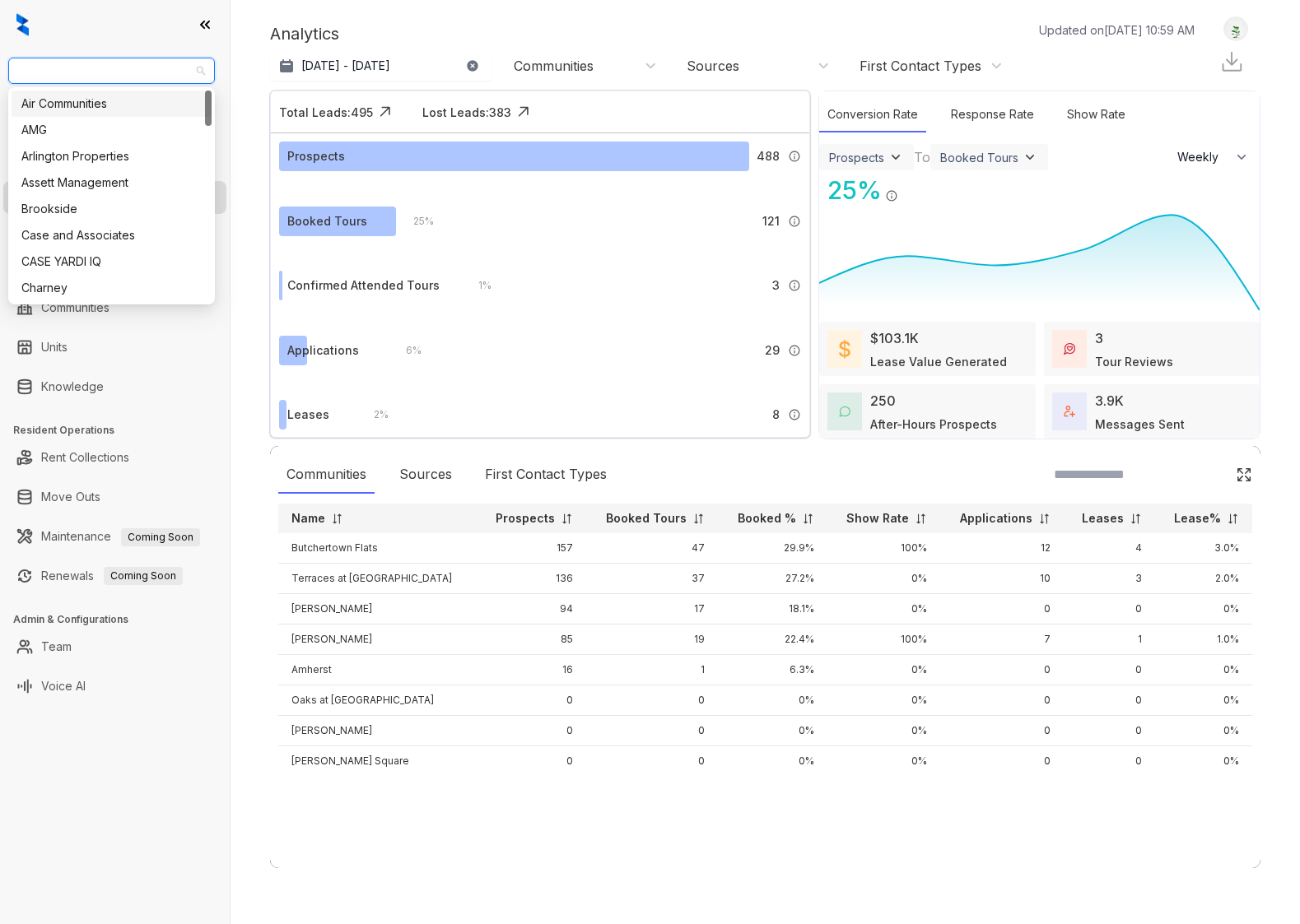 This screenshot has width=1300, height=924. Describe the element at coordinates (1099, 339) in the screenshot. I see `div: 3` at that location.